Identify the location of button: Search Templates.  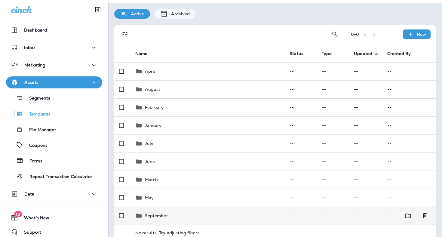
(335, 34).